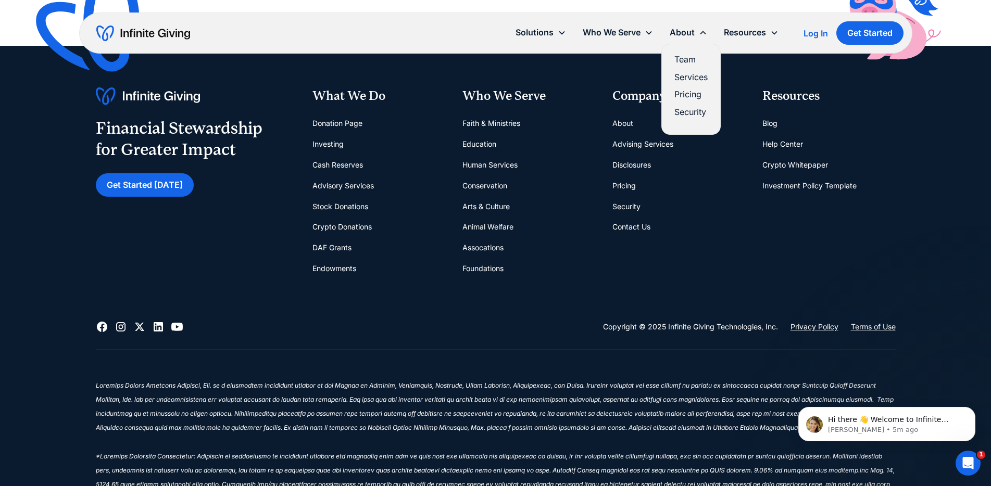 The image size is (991, 486). I want to click on a: Foundations, so click(483, 269).